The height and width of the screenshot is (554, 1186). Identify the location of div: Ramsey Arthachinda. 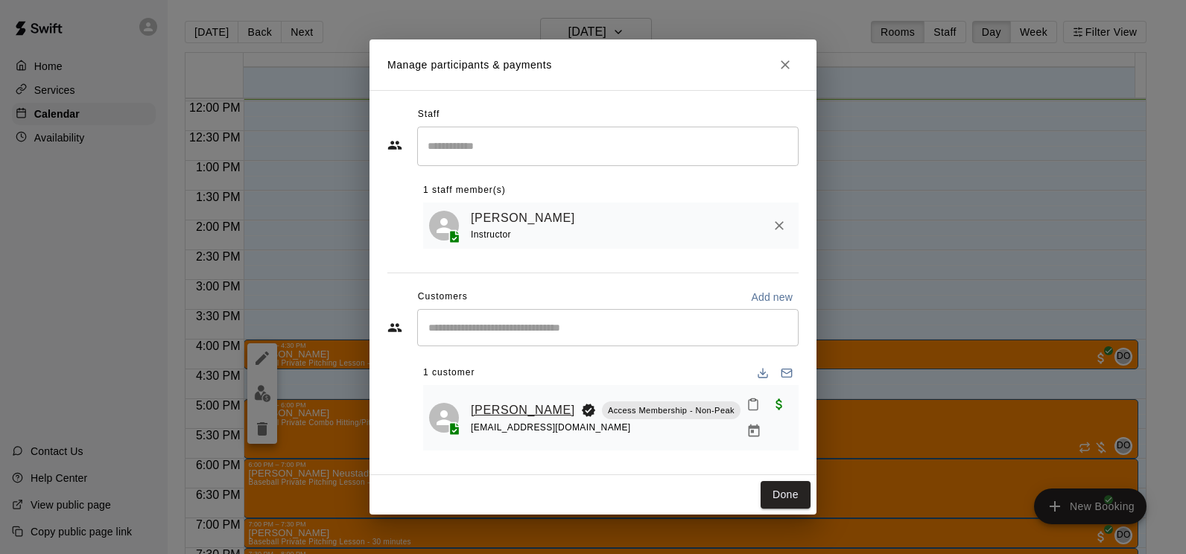
(444, 418).